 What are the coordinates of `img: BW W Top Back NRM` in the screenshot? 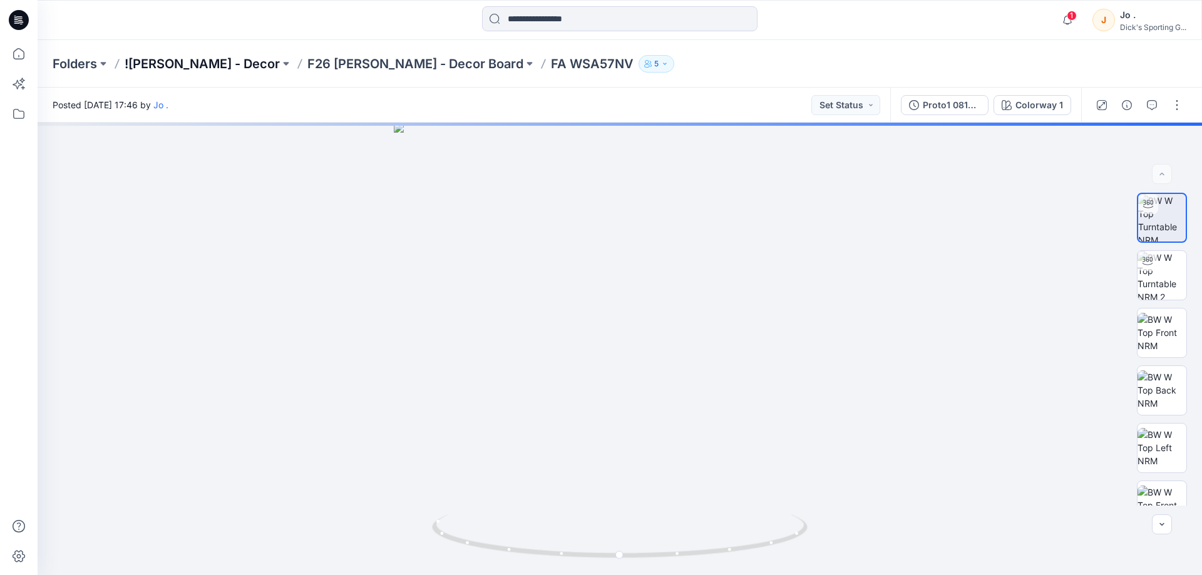 It's located at (1162, 390).